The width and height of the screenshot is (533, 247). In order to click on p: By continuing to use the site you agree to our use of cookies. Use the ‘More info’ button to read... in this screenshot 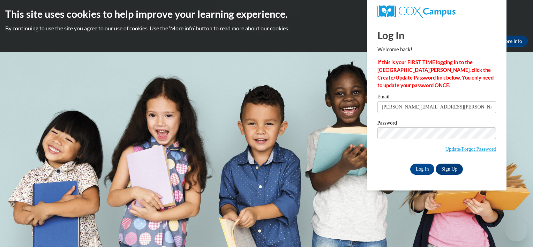, I will do `click(266, 28)`.